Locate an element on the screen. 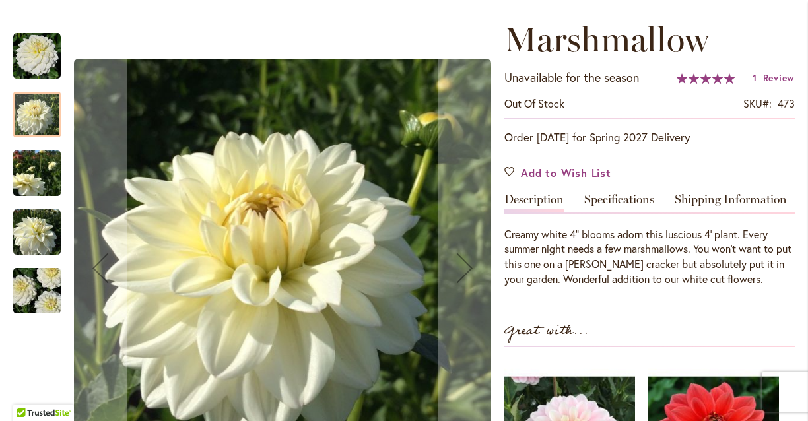 The image size is (808, 421). a: Description is located at coordinates (534, 203).